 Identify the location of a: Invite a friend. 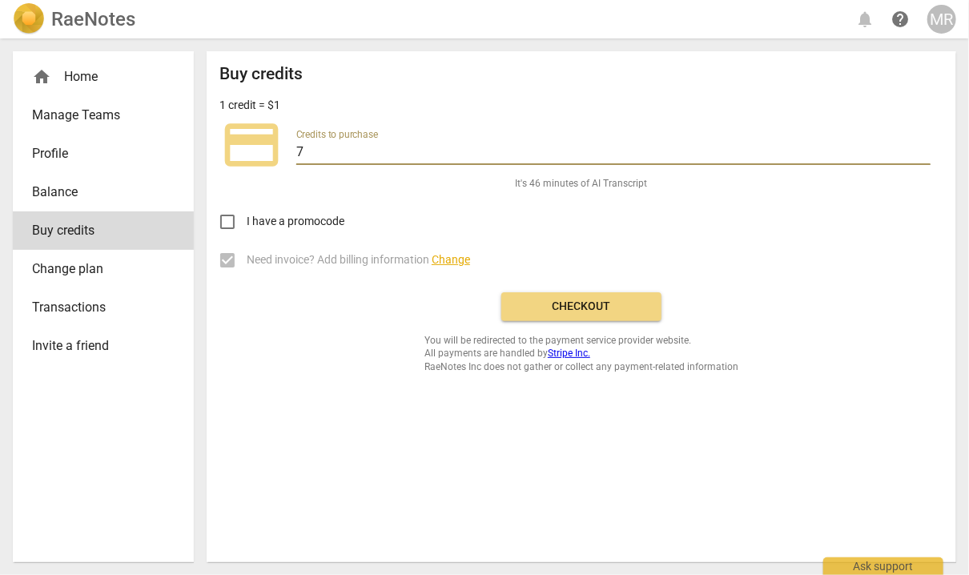
(103, 346).